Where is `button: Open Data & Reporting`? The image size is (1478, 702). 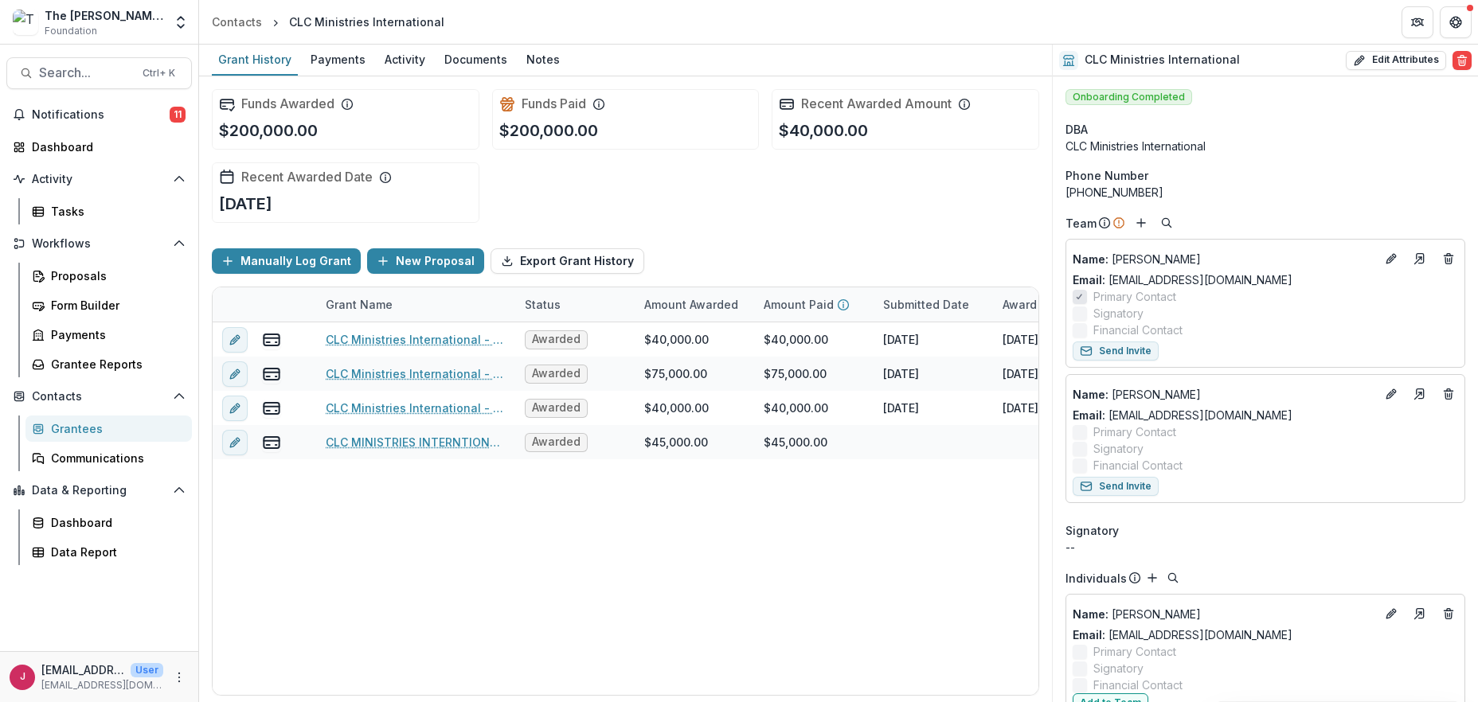 button: Open Data & Reporting is located at coordinates (99, 491).